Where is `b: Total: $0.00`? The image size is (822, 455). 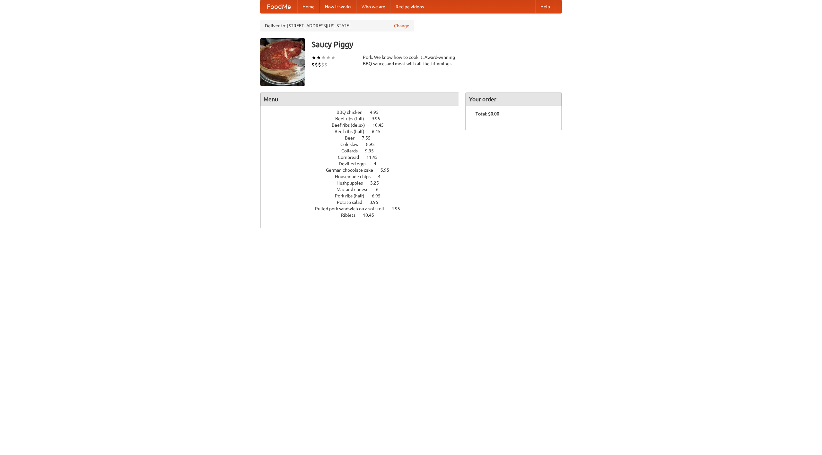
b: Total: $0.00 is located at coordinates (488, 114).